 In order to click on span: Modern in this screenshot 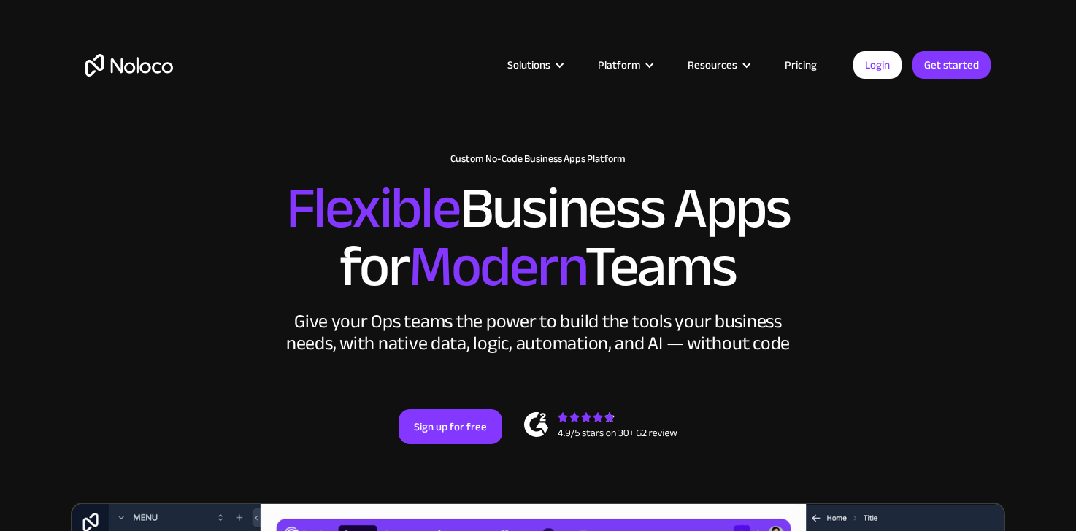, I will do `click(496, 266)`.